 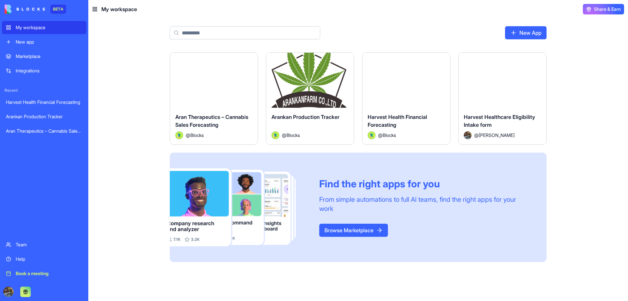 What do you see at coordinates (398, 121) in the screenshot?
I see `span: Harvest Health Financial Forecasting` at bounding box center [398, 121].